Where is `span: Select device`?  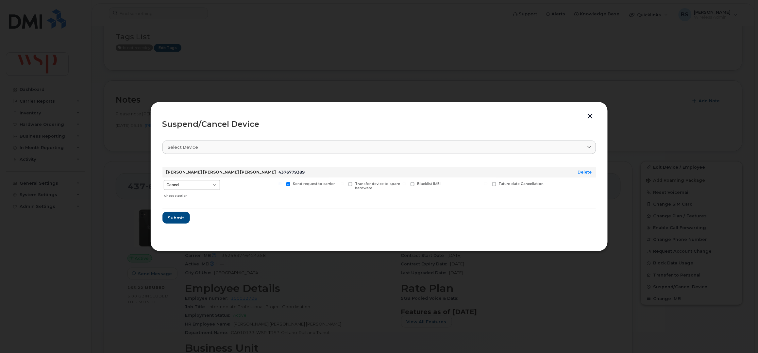 span: Select device is located at coordinates (183, 147).